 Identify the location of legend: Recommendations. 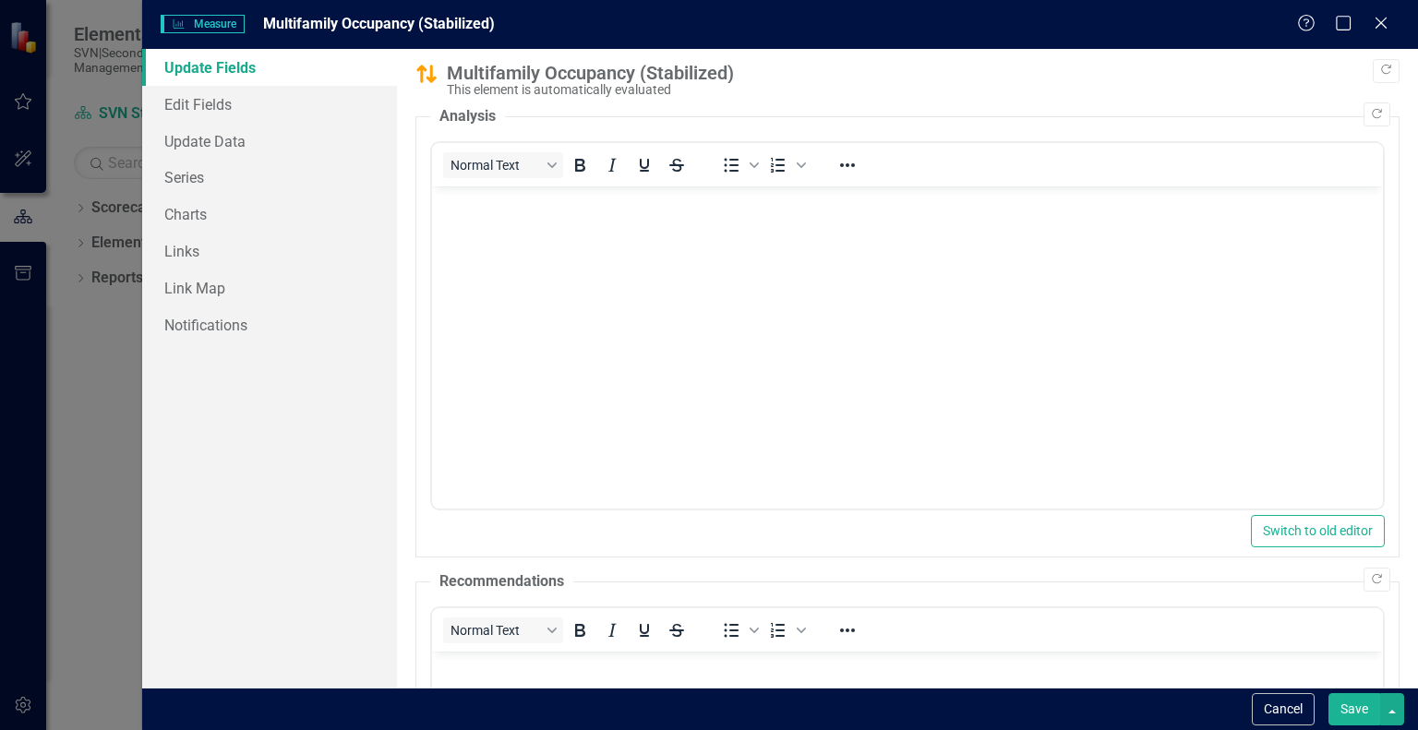
(501, 582).